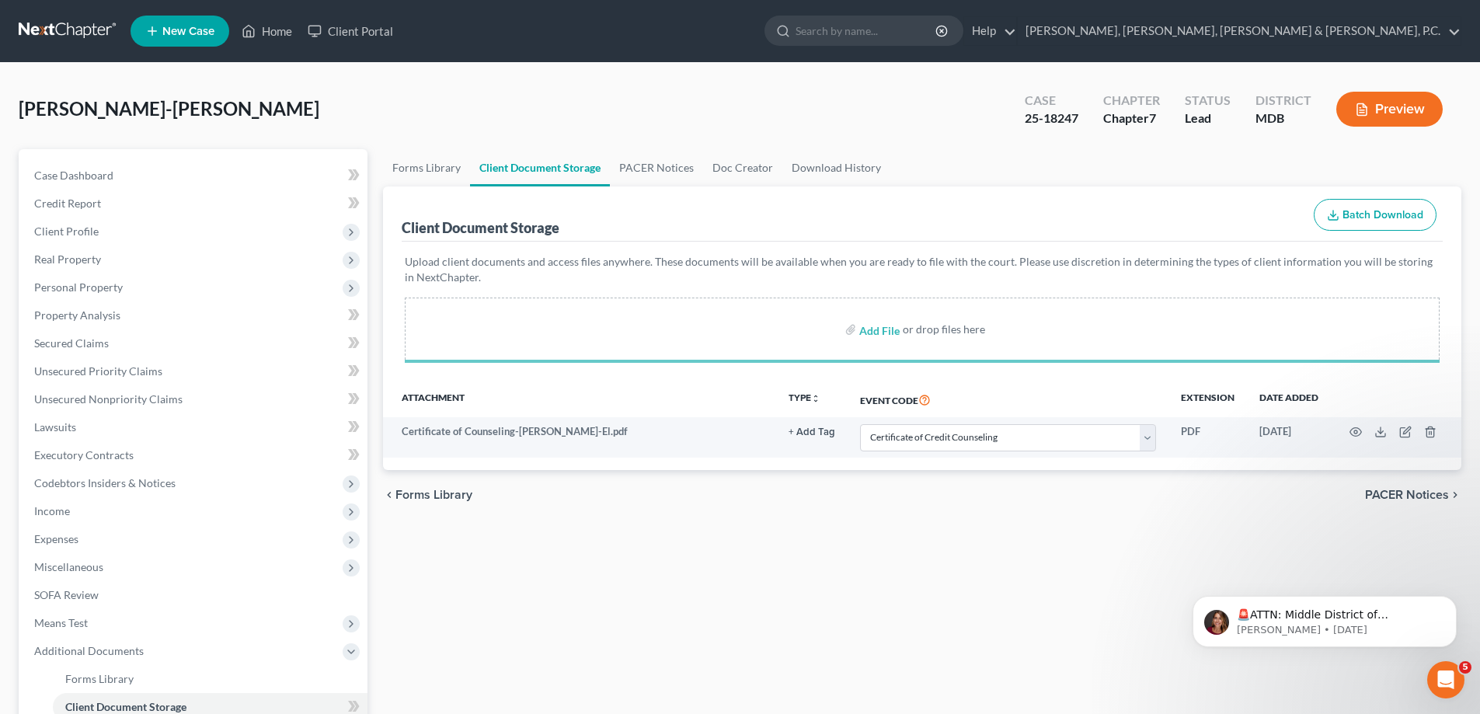  I want to click on i: chevron_right, so click(1455, 495).